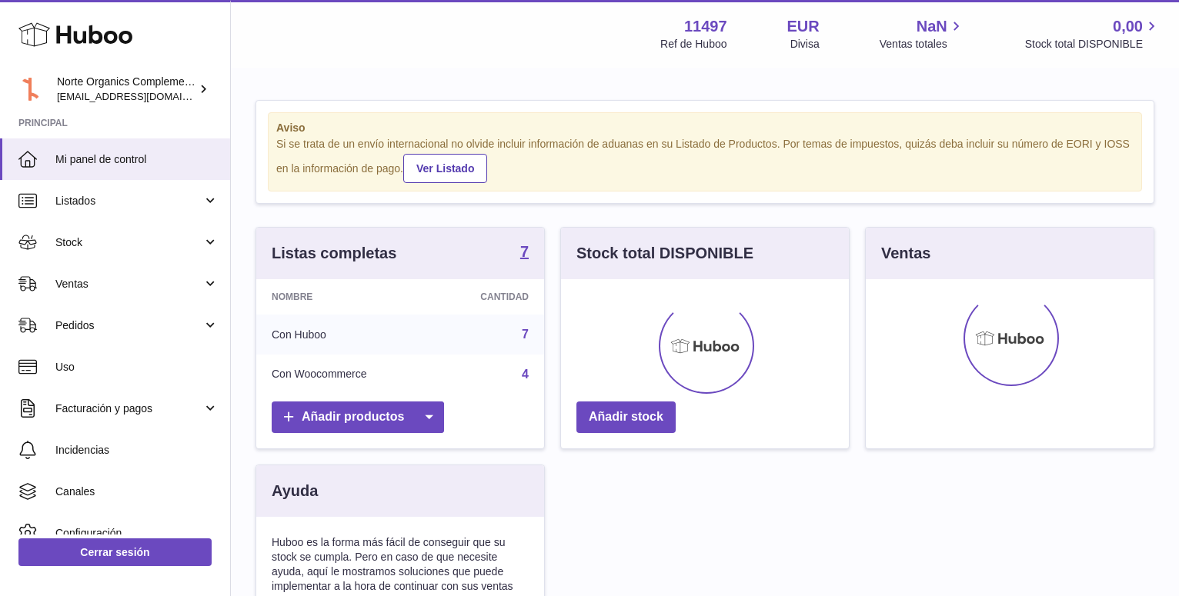 The width and height of the screenshot is (1179, 596). Describe the element at coordinates (626, 417) in the screenshot. I see `a: Añadir stock` at that location.